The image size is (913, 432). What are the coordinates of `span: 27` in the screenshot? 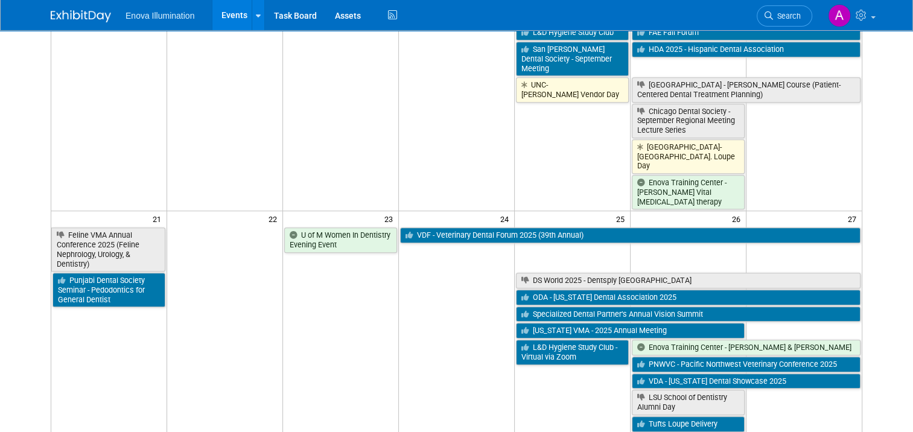 It's located at (854, 218).